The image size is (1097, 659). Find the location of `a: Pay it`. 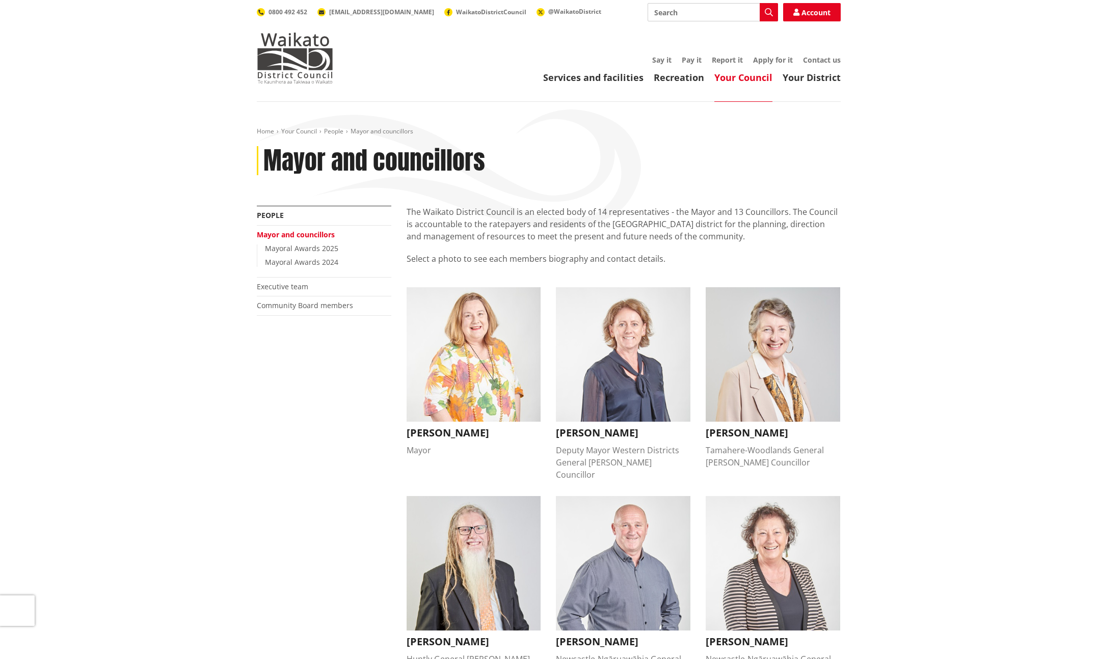

a: Pay it is located at coordinates (691, 60).